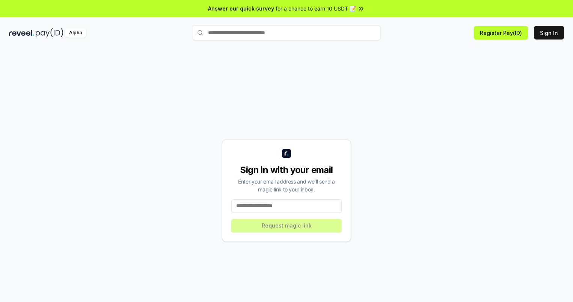  I want to click on div: Enter your email address and we’ll send a magic link to your inbox., so click(287, 185).